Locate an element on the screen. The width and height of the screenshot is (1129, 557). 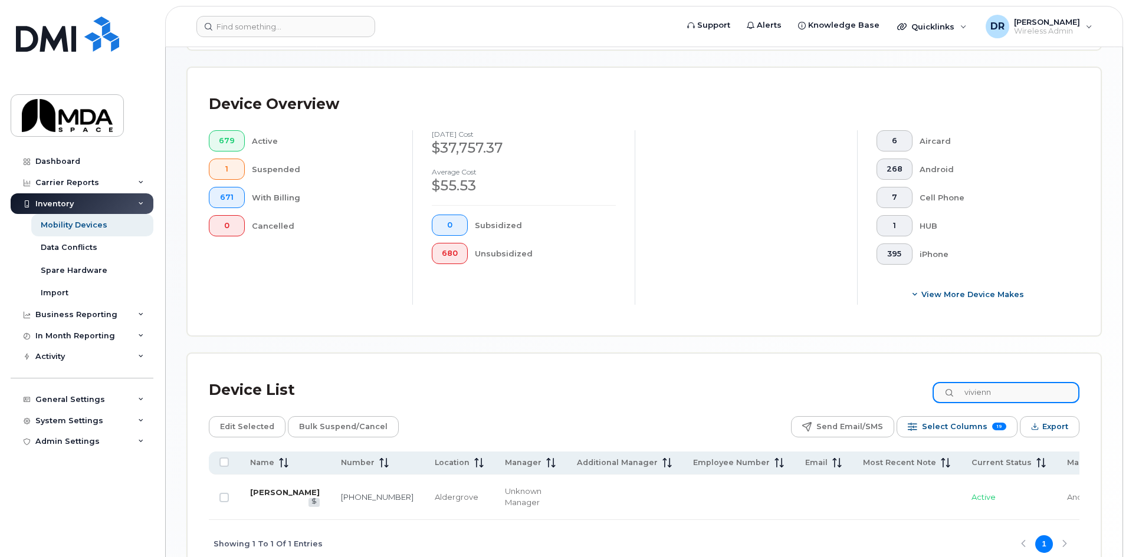
div: HUB is located at coordinates (990, 226).